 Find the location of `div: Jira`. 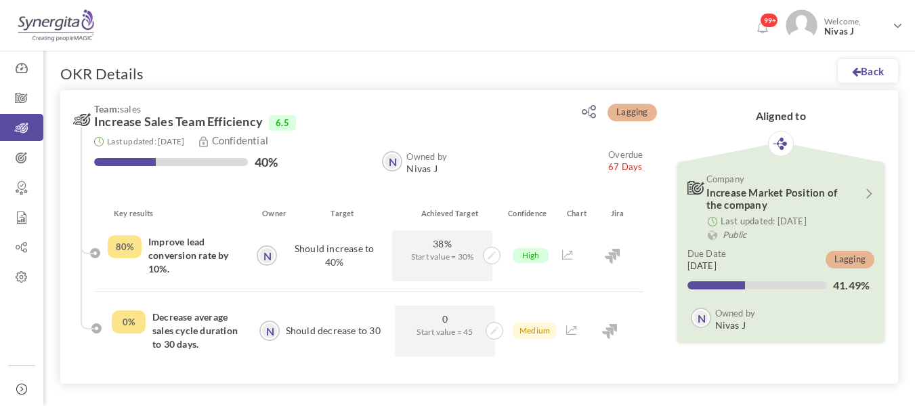

div: Jira is located at coordinates (617, 213).